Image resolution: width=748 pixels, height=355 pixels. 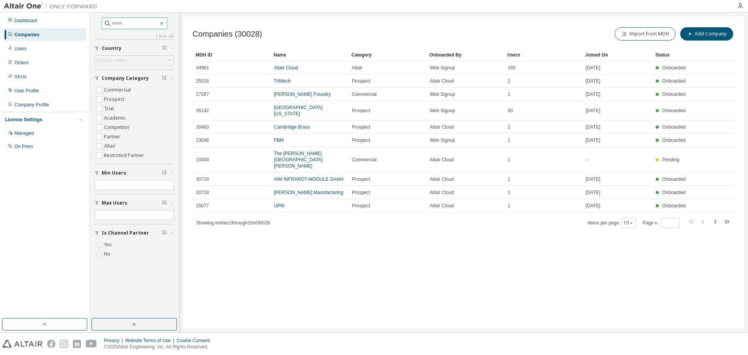 I want to click on span: Items per page, so click(x=612, y=223).